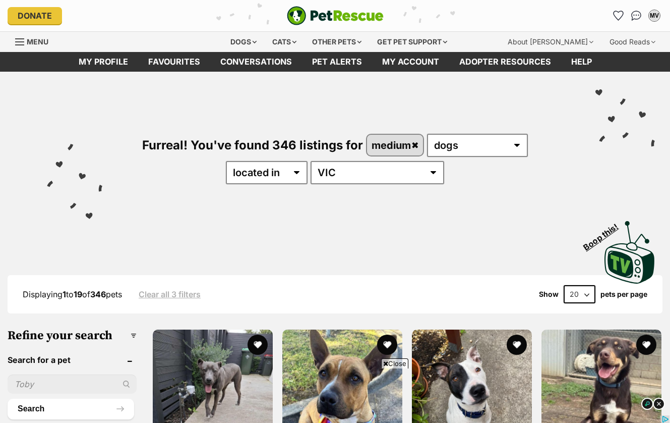 The width and height of the screenshot is (670, 423). What do you see at coordinates (605, 233) in the screenshot?
I see `span: Boop this!` at bounding box center [605, 233].